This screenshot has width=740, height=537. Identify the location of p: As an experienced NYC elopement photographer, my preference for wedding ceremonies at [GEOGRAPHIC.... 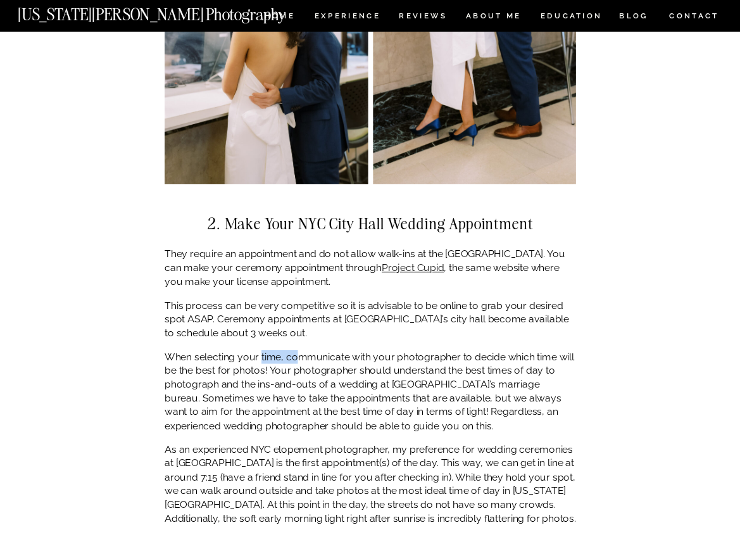
(370, 483).